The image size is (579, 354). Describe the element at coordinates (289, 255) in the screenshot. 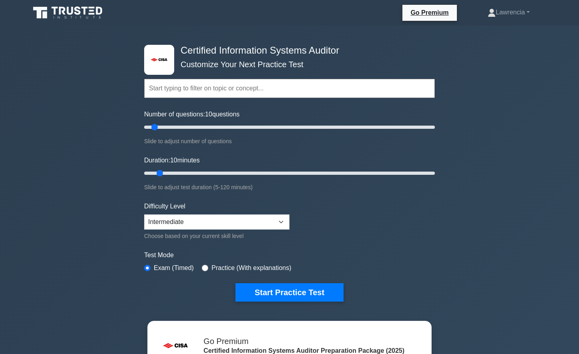

I see `label: Test Mode` at that location.